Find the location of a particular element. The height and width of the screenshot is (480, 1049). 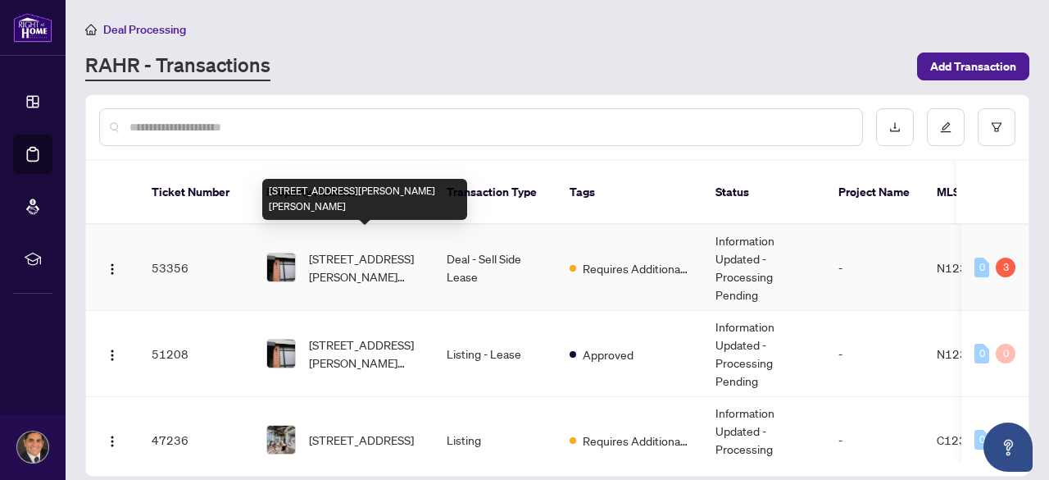

div: 3 is located at coordinates (1006, 267).